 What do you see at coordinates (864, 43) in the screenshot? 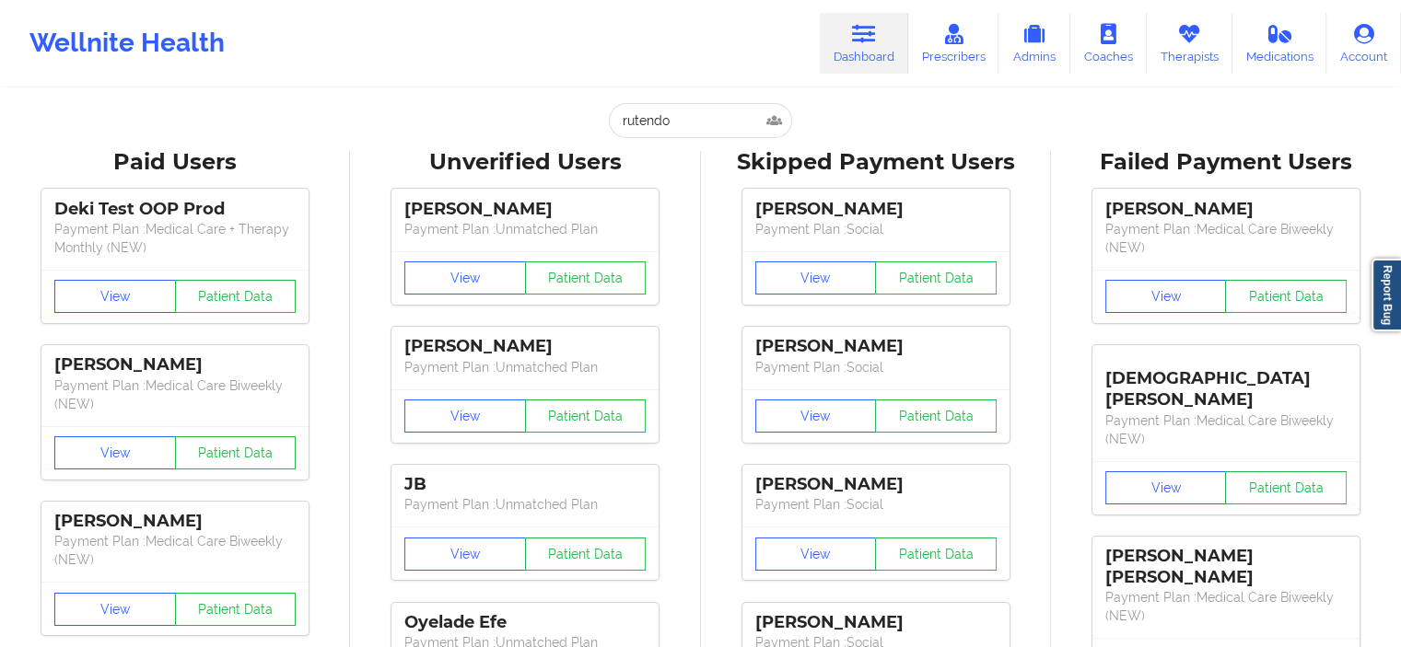
I see `a: Dashboard` at bounding box center [864, 43].